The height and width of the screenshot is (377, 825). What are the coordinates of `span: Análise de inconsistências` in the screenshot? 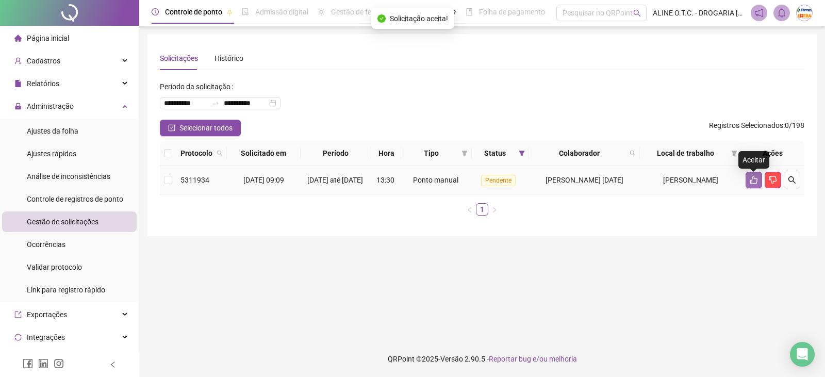 It's located at (69, 176).